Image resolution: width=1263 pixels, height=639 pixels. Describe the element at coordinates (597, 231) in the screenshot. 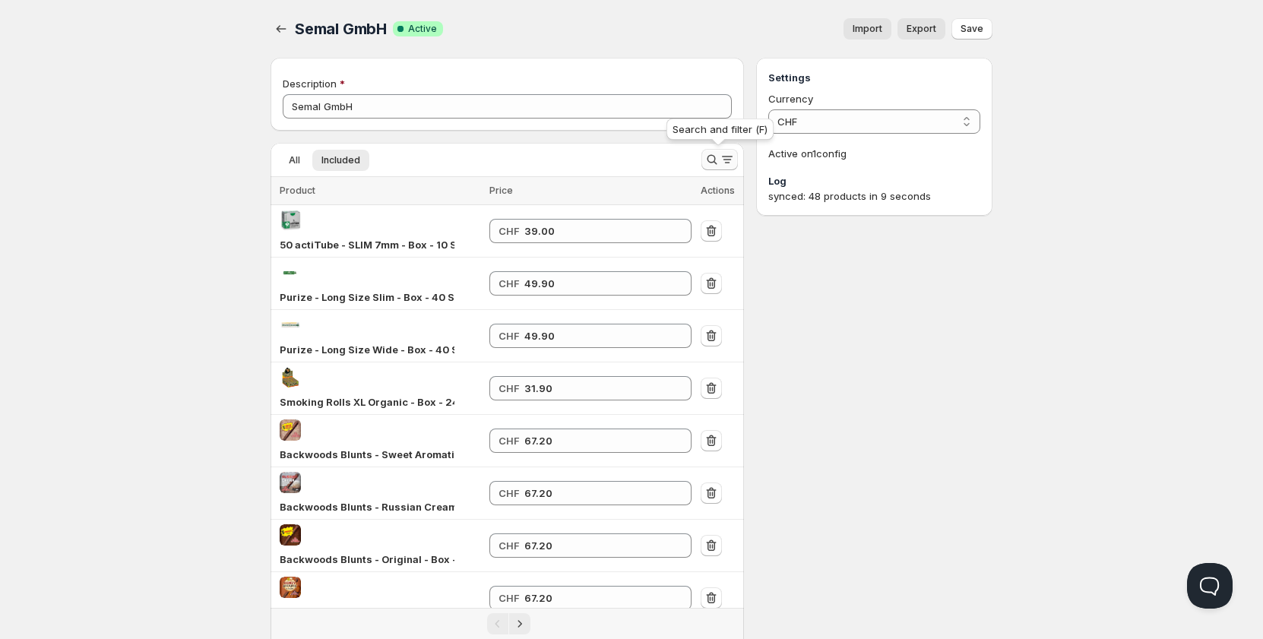

I see `input: 39.00` at that location.